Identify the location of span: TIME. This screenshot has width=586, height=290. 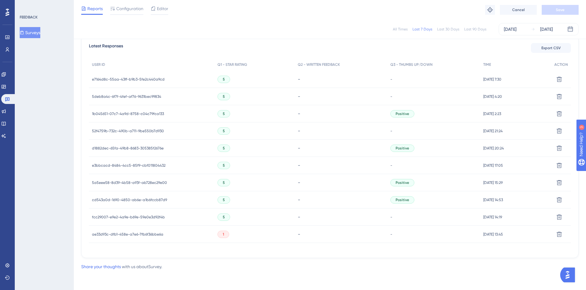
(487, 65).